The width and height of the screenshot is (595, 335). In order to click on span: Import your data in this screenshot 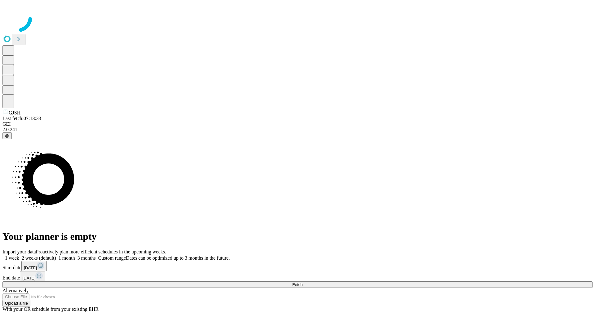, I will do `click(19, 251)`.